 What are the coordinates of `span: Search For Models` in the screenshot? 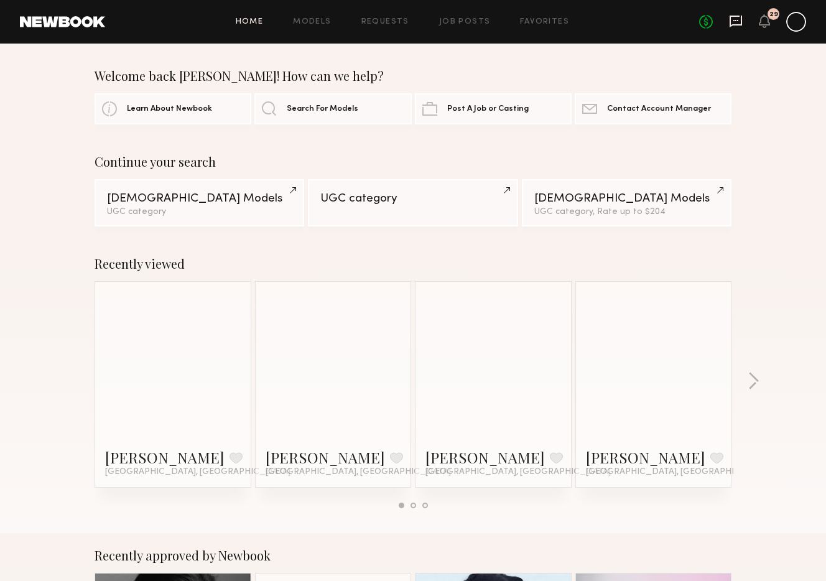 It's located at (322, 109).